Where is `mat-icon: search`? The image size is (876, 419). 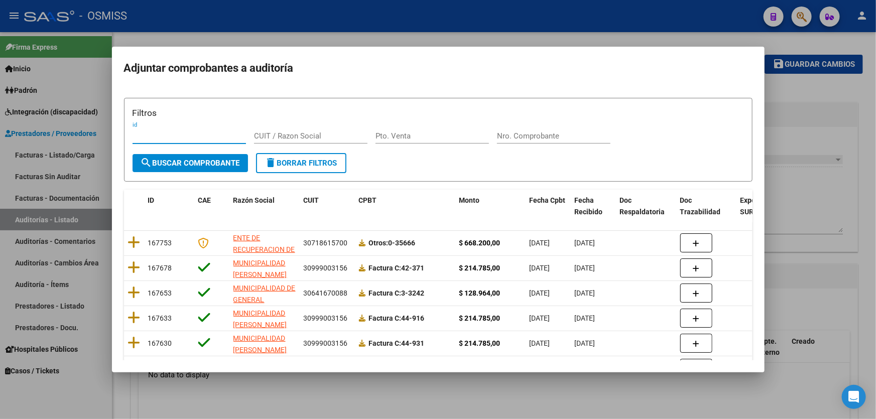 mat-icon: search is located at coordinates (147, 163).